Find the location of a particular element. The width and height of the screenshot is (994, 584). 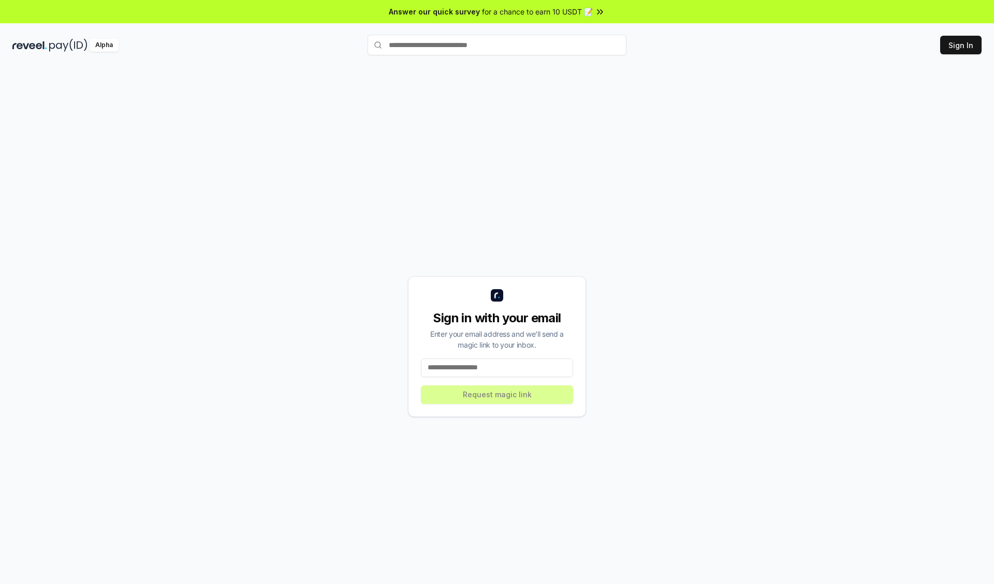

button: Sign In is located at coordinates (961, 45).